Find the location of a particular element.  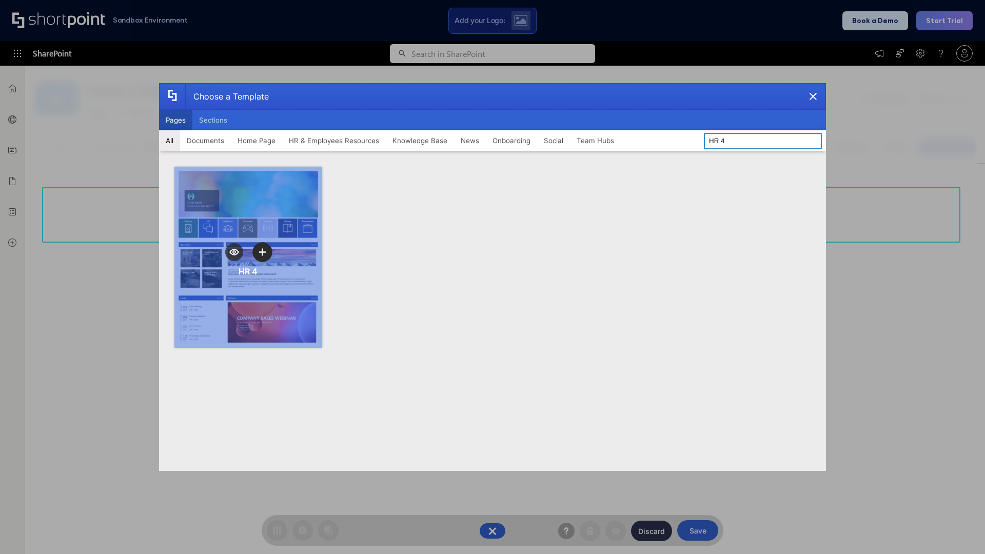

button: Onboarding is located at coordinates (511, 141).